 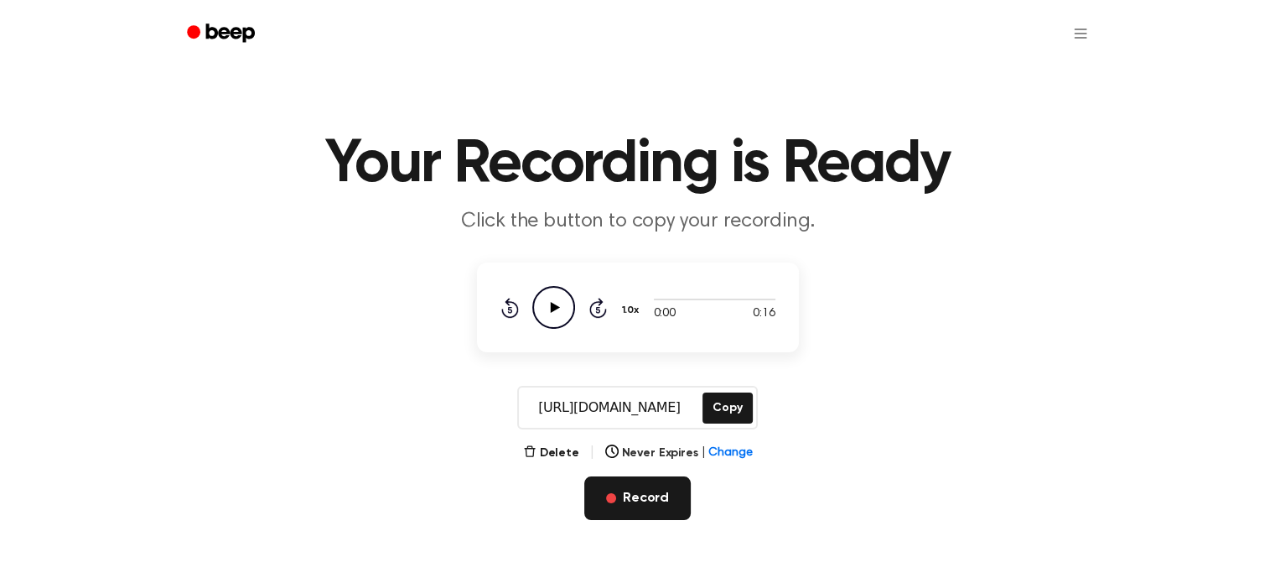 I want to click on button: 1.0x, so click(x=633, y=310).